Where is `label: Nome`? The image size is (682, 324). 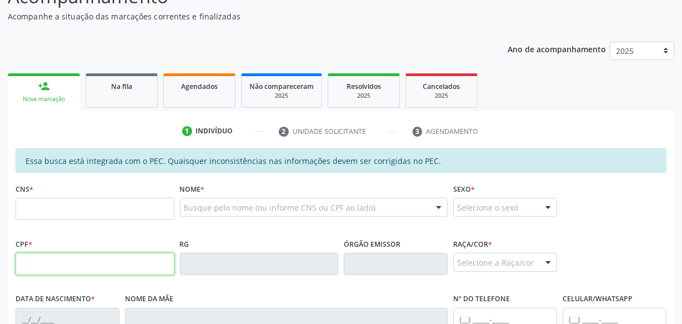 label: Nome is located at coordinates (192, 189).